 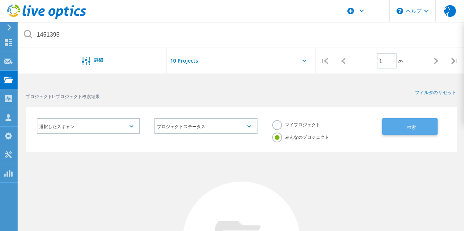 What do you see at coordinates (414, 11) in the screenshot?
I see `font: ヘルプ` at bounding box center [414, 11].